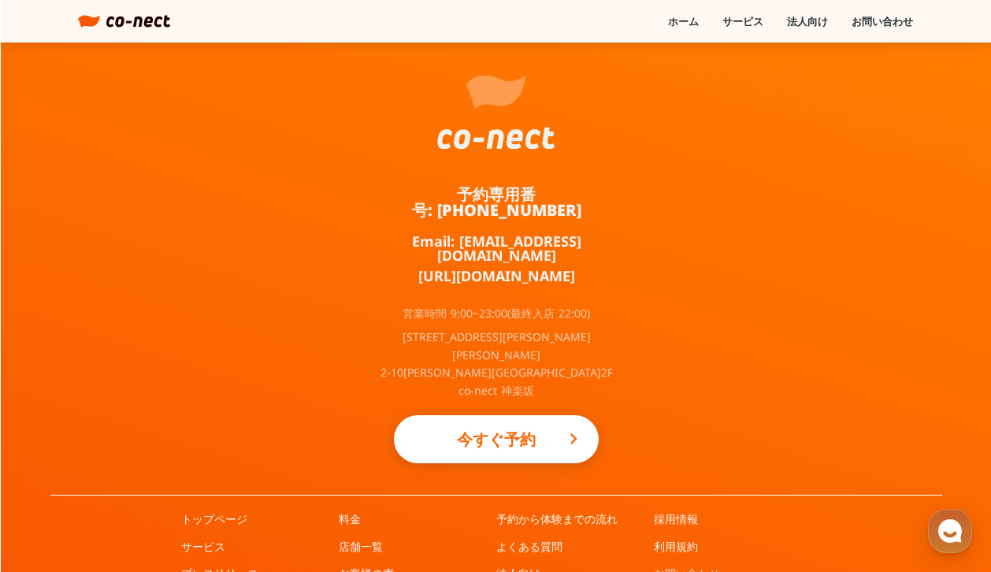  What do you see at coordinates (496, 313) in the screenshot?
I see `p: 営業時間 9:00~23:00(最終入店 22:00)` at bounding box center [496, 313].